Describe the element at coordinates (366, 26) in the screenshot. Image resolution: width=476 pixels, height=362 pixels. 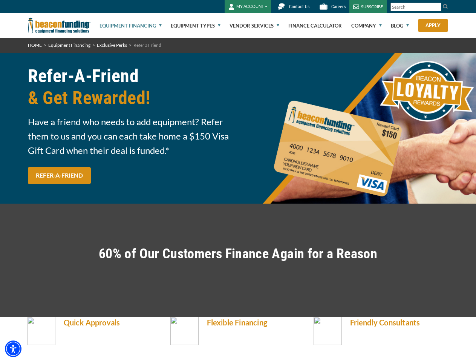
I see `a: Company` at that location.